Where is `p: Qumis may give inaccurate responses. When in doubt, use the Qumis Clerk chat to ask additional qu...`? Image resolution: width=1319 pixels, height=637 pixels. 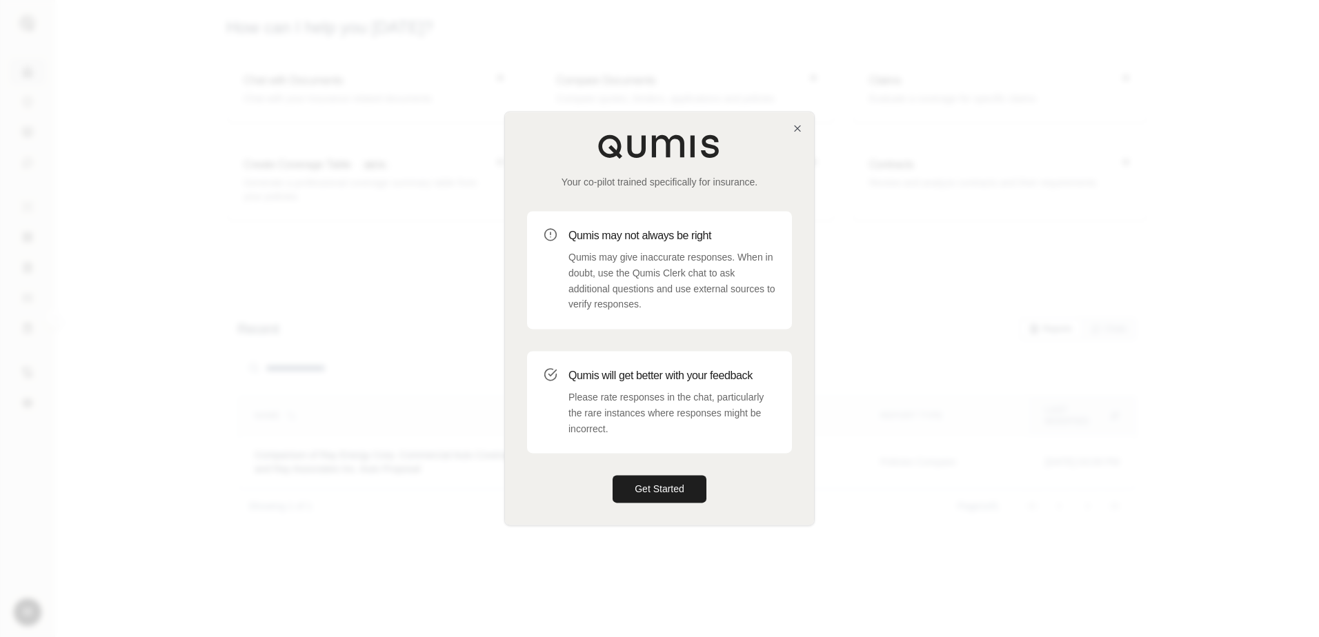 p: Qumis may give inaccurate responses. When in doubt, use the Qumis Clerk chat to ask additional qu... is located at coordinates (672, 281).